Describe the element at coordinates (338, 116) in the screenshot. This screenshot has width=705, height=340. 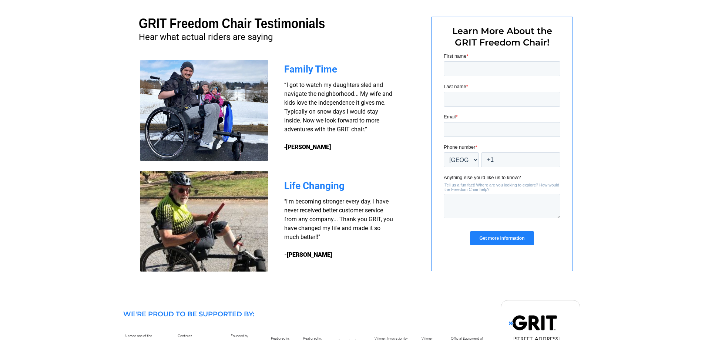
I see `span: “I got to watch my daughters sled and navigate the neighborhood... My wife and kids love the inde...` at that location.